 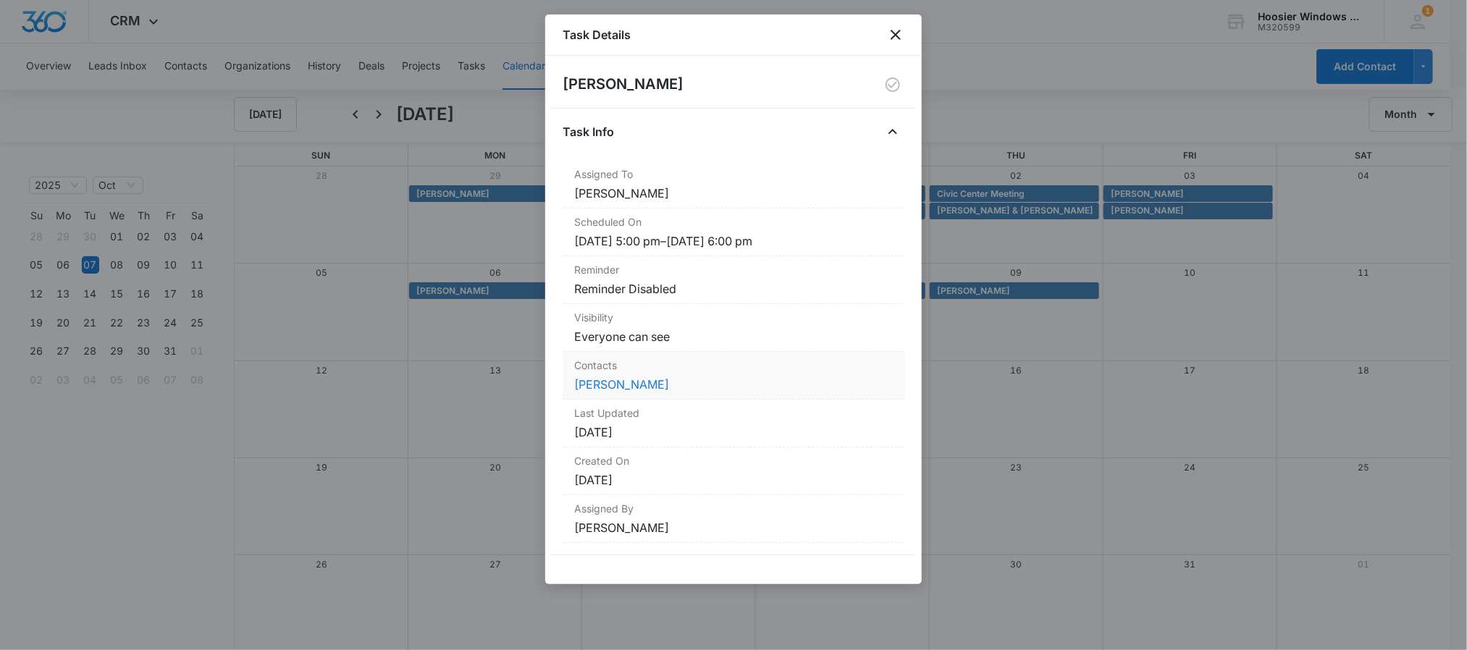 I want to click on div: ReminderReminder Disabled, so click(x=733, y=280).